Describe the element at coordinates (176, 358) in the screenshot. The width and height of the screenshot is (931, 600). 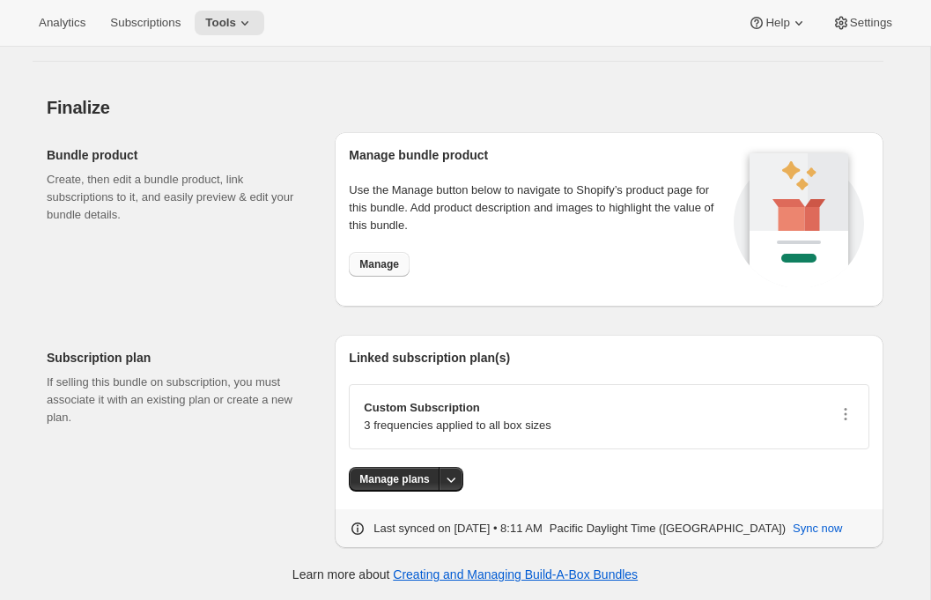
I see `h2: Subscription plan` at that location.